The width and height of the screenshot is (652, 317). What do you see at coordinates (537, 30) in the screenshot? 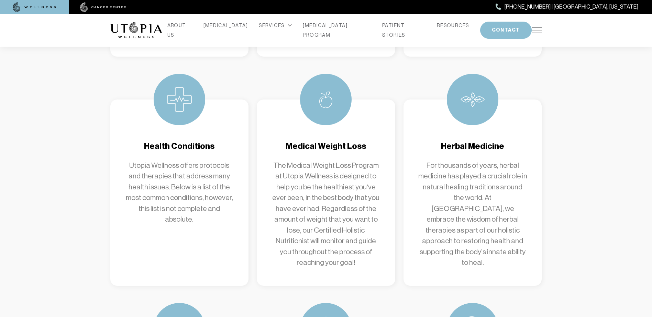
I see `img: icon-hamburger` at bounding box center [537, 30].